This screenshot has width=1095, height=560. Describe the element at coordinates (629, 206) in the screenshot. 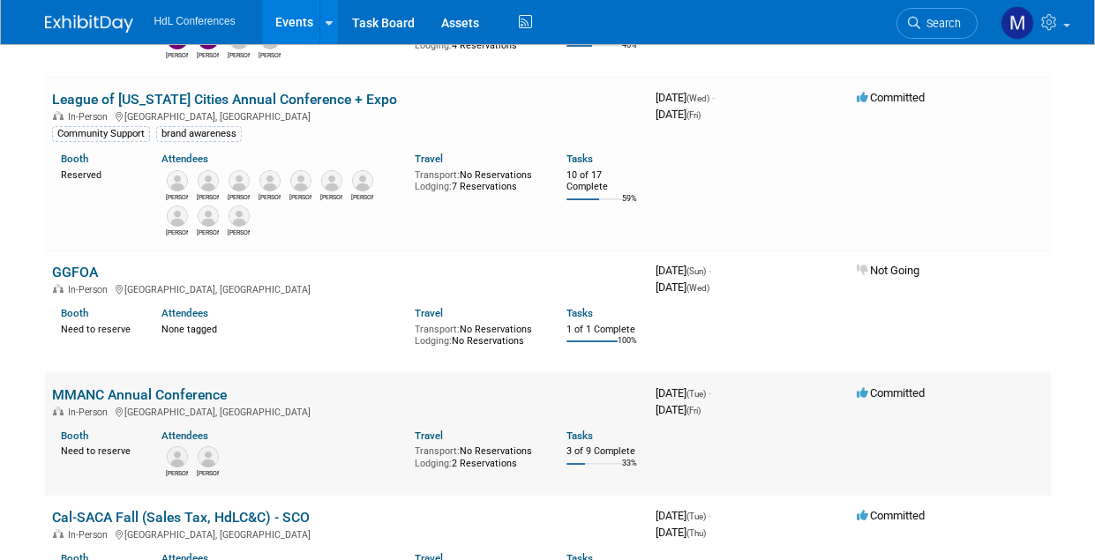

I see `td: 59%` at that location.